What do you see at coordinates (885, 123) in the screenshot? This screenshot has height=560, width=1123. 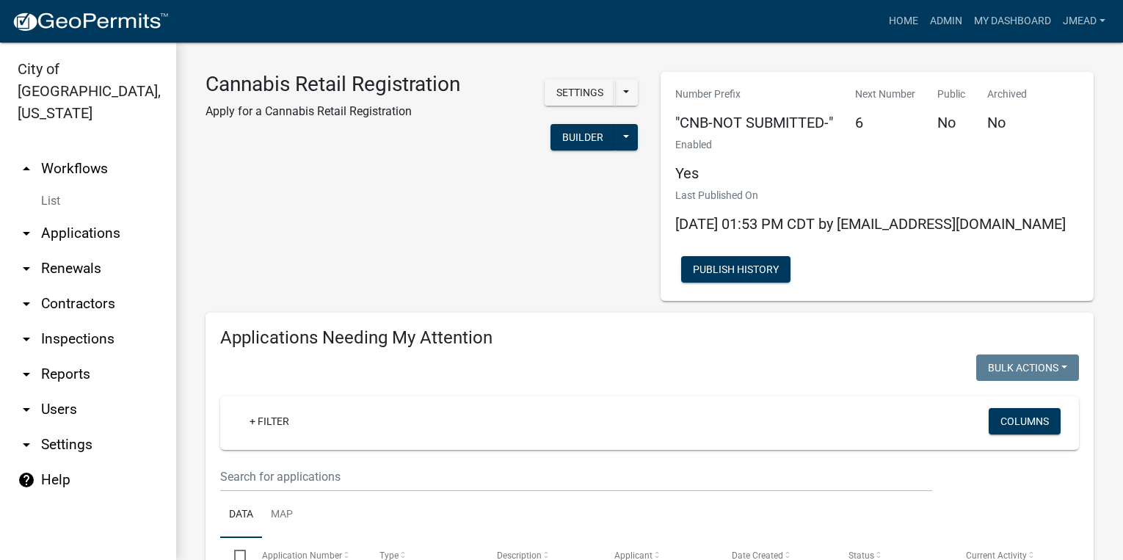 I see `h5: 6` at bounding box center [885, 123].